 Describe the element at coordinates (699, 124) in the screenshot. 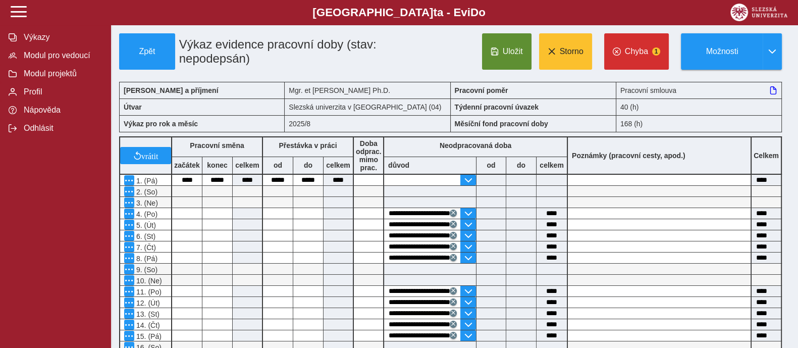

I see `div: 168 (h)` at that location.